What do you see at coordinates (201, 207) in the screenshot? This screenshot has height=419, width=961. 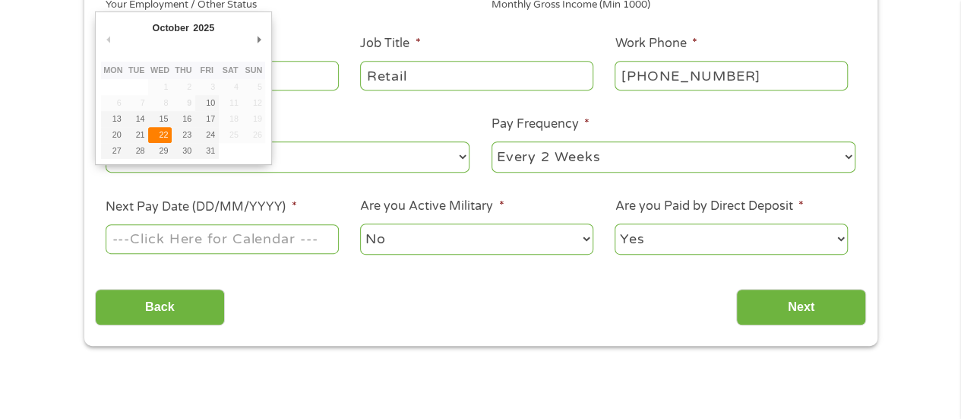 I see `label: Next Pay Date (DD/MM/YYYY)` at bounding box center [201, 207].